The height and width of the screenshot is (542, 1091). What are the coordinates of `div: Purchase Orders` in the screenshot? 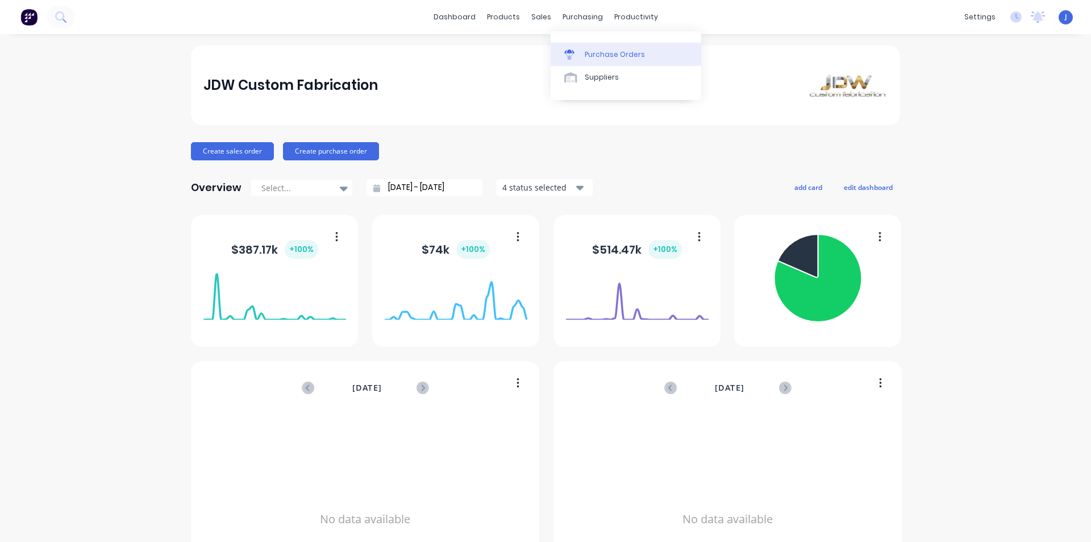 It's located at (615, 55).